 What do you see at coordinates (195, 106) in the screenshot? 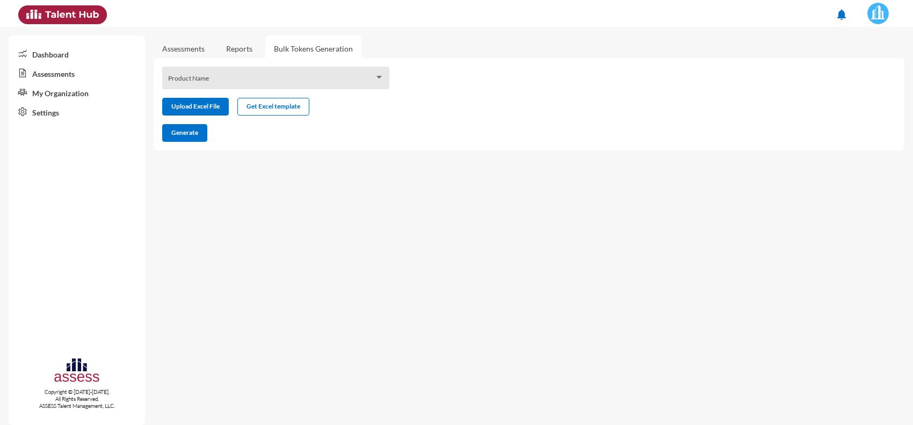
I see `span: Upload Excel File` at bounding box center [195, 106].